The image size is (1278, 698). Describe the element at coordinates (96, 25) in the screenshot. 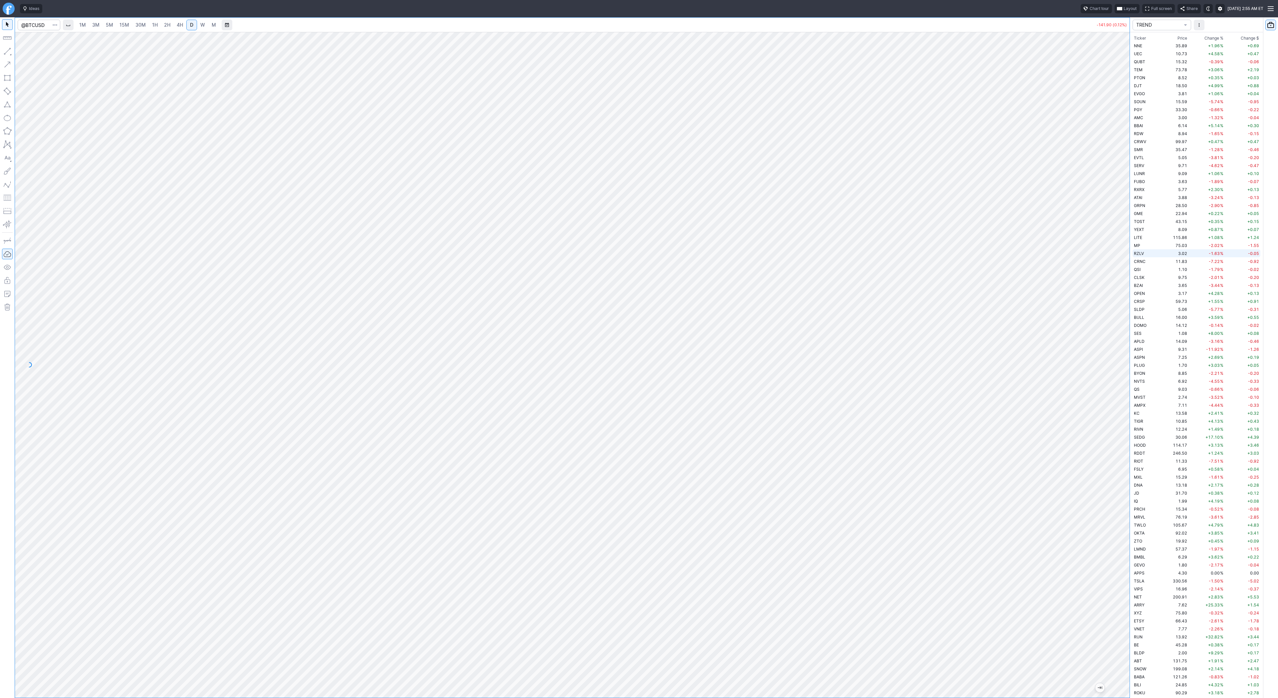

I see `a: 3M` at that location.